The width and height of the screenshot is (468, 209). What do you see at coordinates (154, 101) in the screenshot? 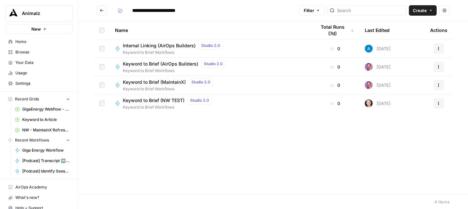
I see `span: Keyword to Brief (NW TEST)` at bounding box center [154, 101].